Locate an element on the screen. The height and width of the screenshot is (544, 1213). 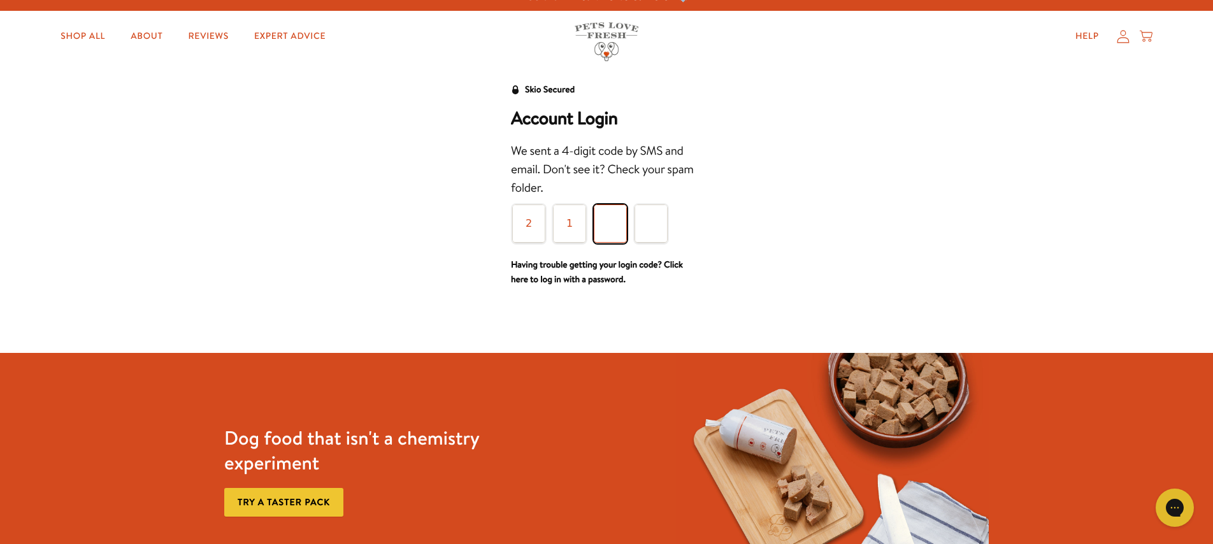
a: Try a taster pack is located at coordinates (284, 502).